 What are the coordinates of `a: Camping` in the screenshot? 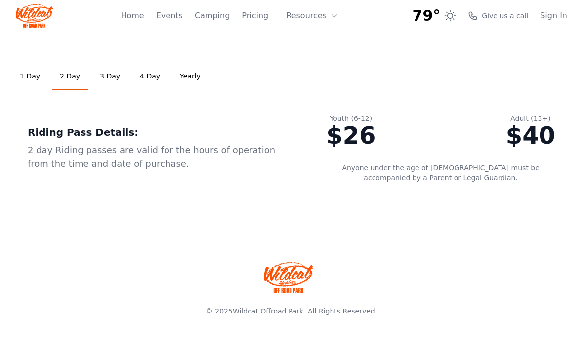 It's located at (212, 16).